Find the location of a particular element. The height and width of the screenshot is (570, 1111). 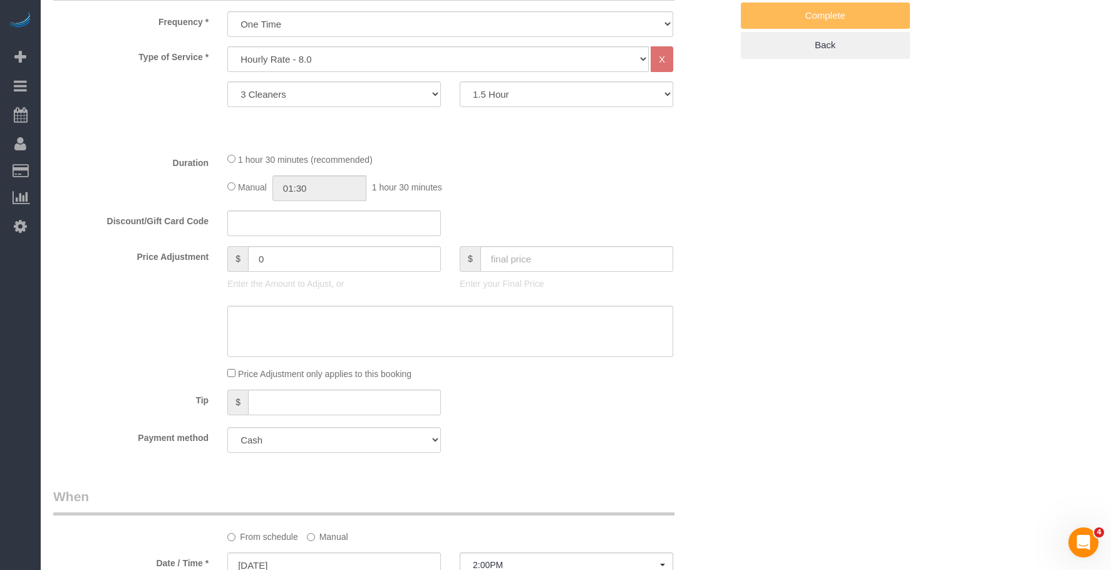

span: 1 hour 30 minutes (recommended) is located at coordinates (305, 160).